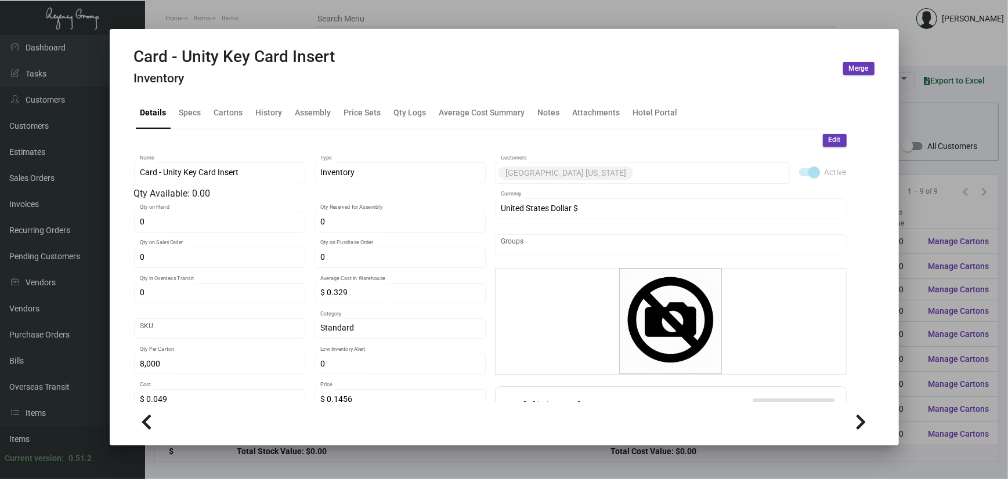 This screenshot has width=1008, height=479. I want to click on span: Merge, so click(858, 68).